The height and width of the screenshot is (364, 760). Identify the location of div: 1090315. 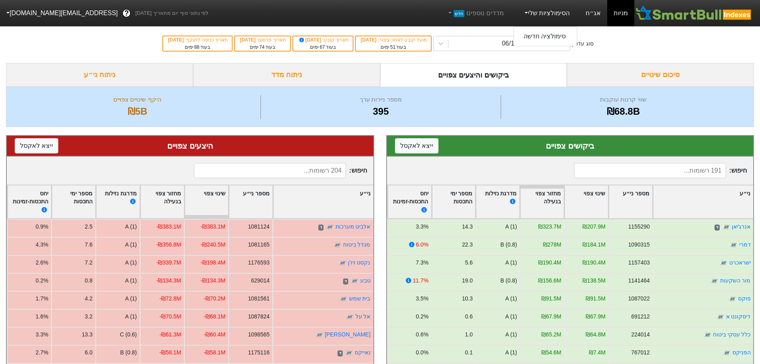
(639, 244).